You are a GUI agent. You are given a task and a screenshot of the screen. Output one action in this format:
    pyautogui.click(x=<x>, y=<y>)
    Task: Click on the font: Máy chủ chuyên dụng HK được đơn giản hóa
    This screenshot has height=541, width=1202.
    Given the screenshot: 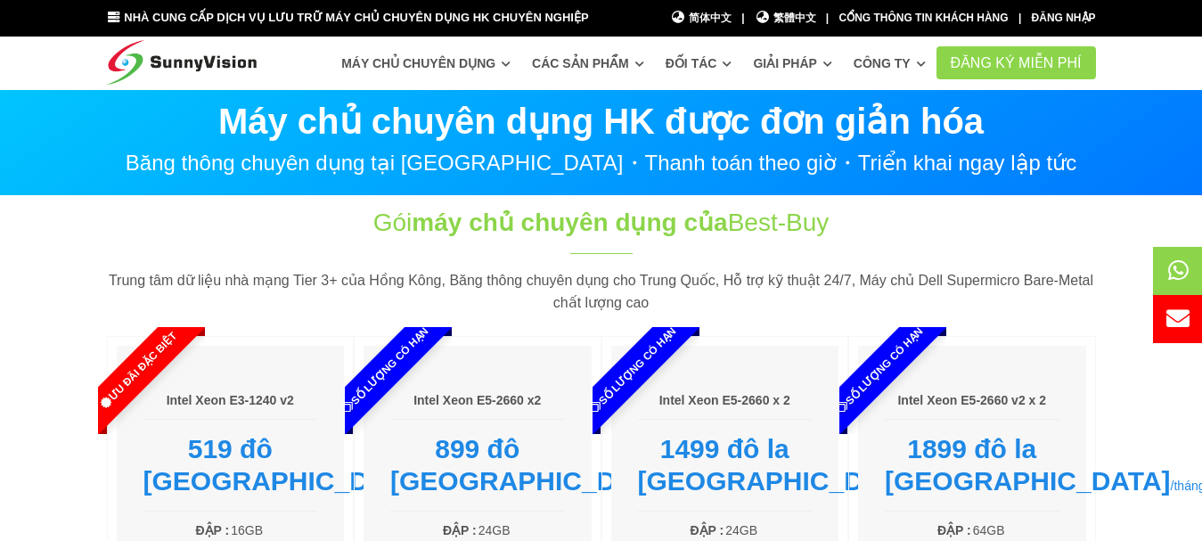 What is the action you would take?
    pyautogui.click(x=601, y=121)
    